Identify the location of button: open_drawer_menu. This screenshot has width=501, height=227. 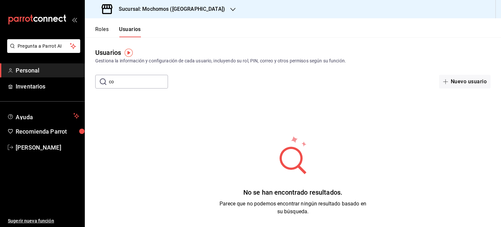
(74, 20).